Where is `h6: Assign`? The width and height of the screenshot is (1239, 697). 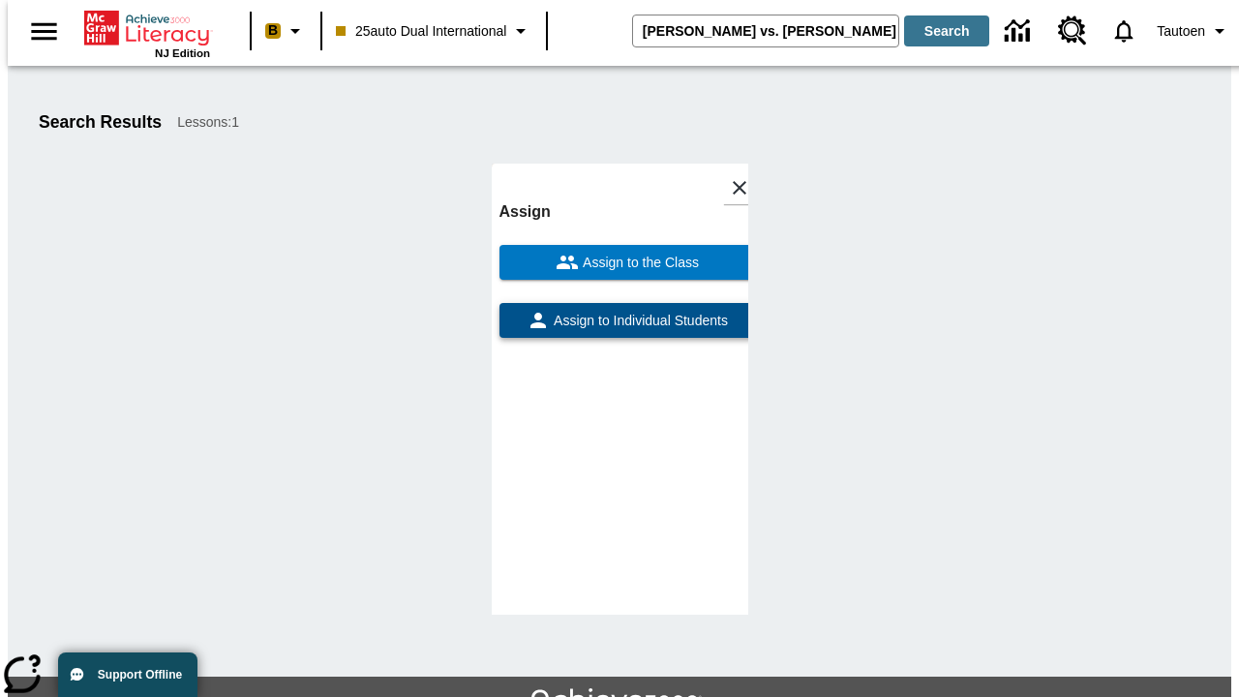
h6: Assign is located at coordinates (627, 212).